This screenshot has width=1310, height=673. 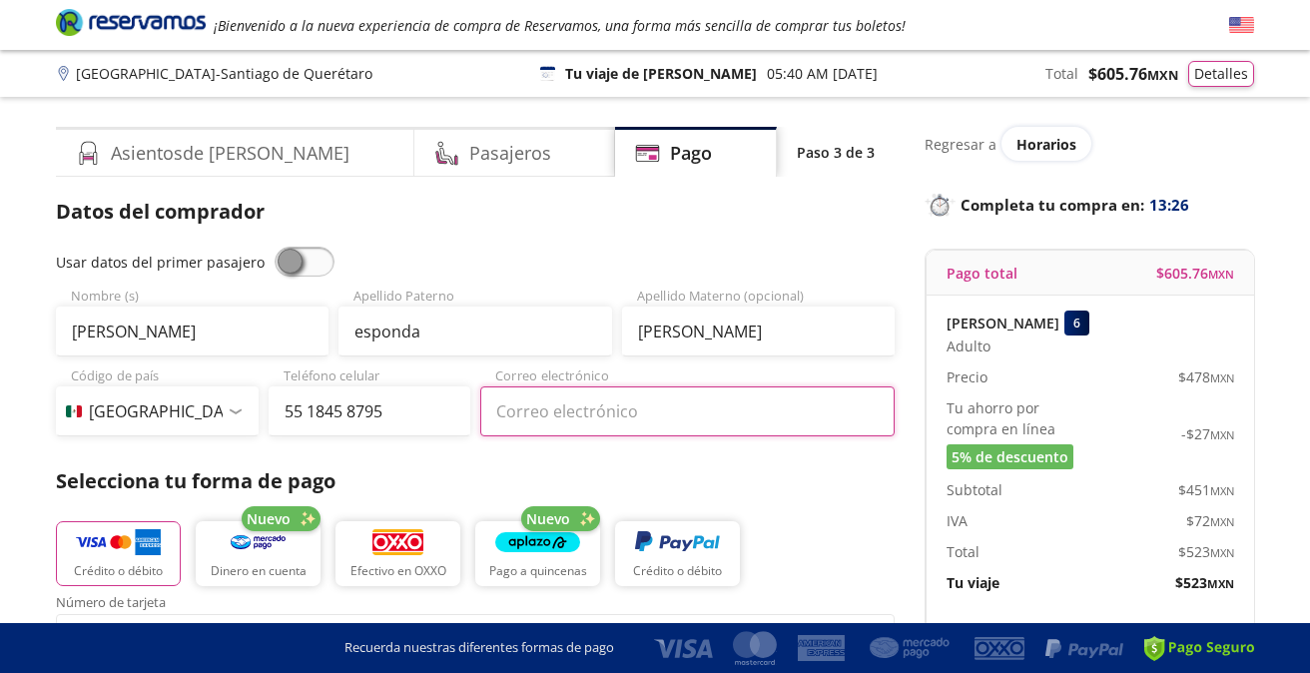 What do you see at coordinates (974, 489) in the screenshot?
I see `p: Subtotal` at bounding box center [974, 489].